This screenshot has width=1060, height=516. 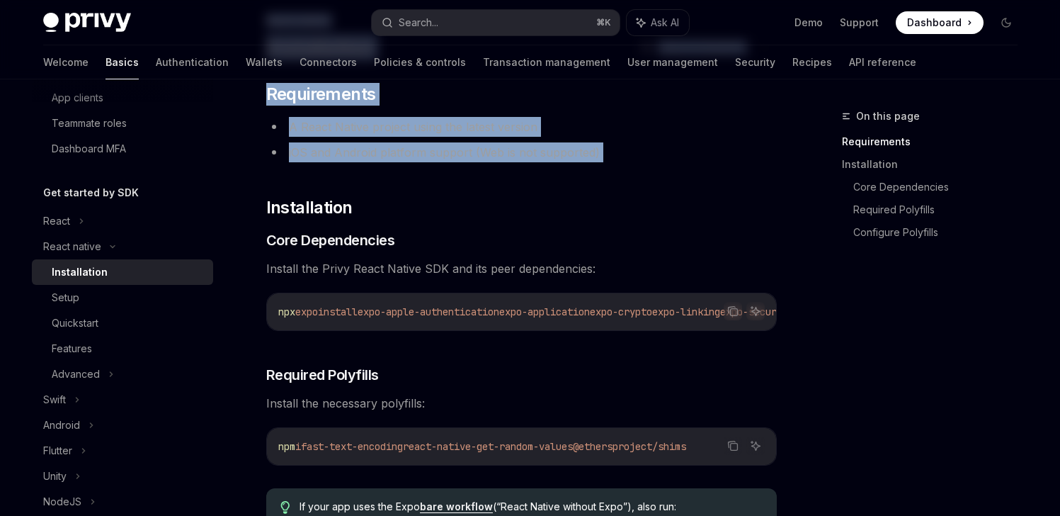 What do you see at coordinates (521, 403) in the screenshot?
I see `span: Install the necessary polyfills:` at bounding box center [521, 403].